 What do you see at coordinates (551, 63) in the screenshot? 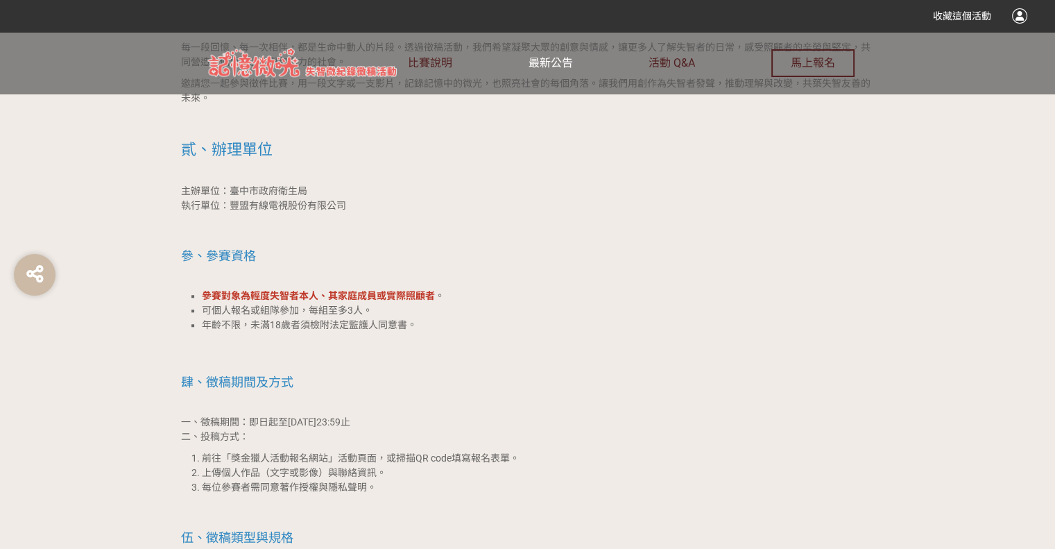
I see `a: 最新公告` at bounding box center [551, 63].